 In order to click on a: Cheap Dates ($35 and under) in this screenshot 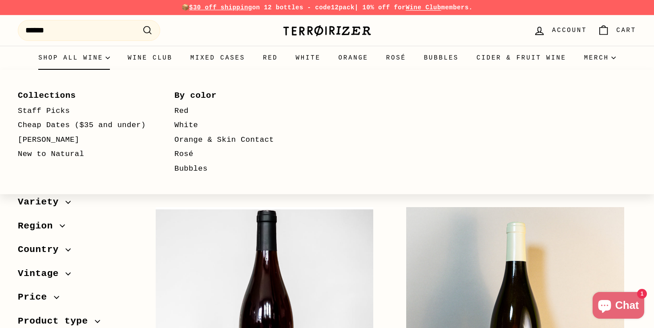, I will do `click(83, 125)`.